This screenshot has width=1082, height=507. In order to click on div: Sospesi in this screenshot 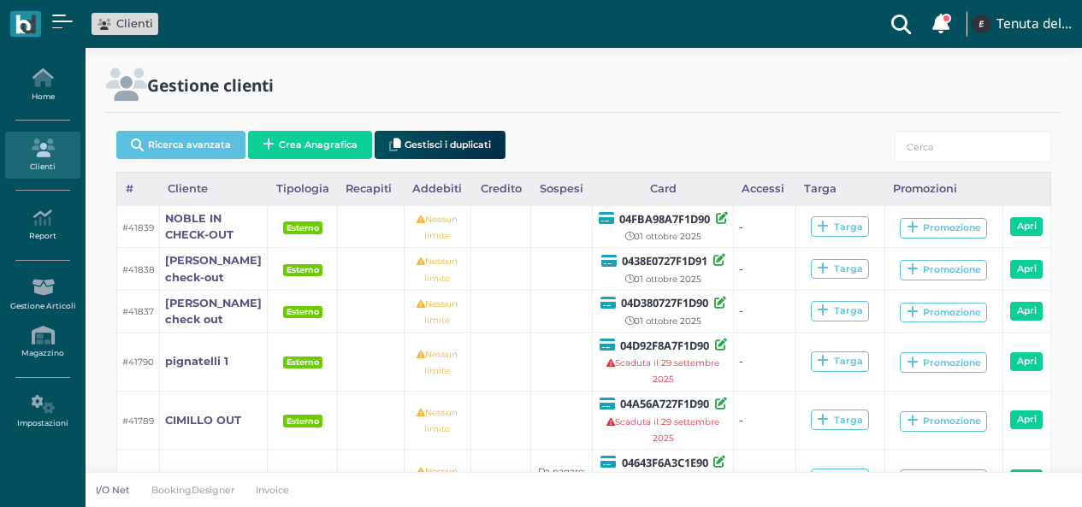, I will do `click(562, 189)`.